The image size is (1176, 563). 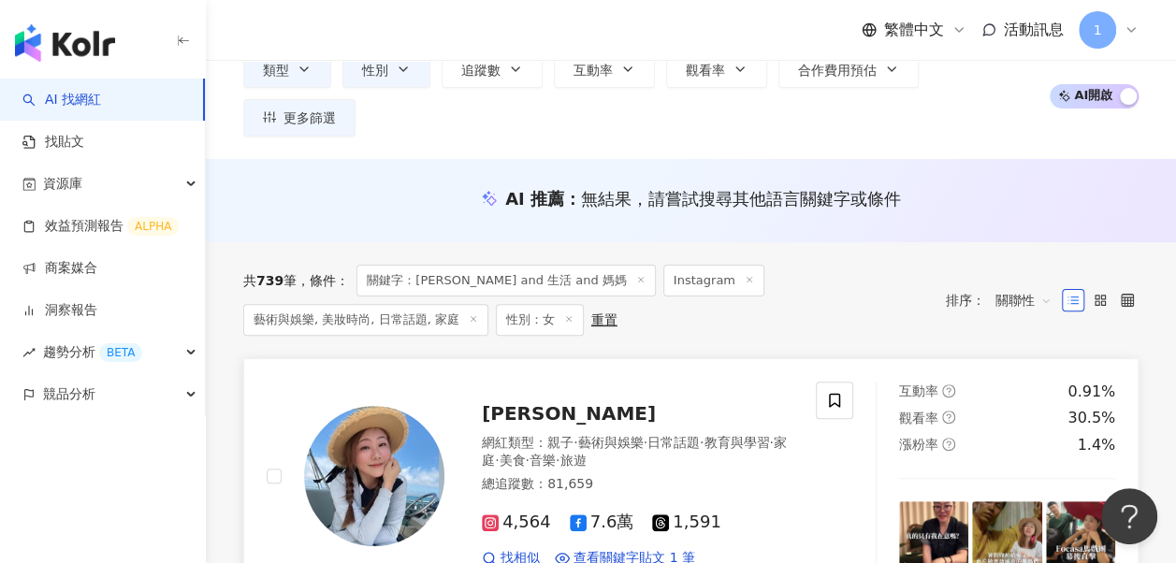 What do you see at coordinates (121, 353) in the screenshot?
I see `div: BETA` at bounding box center [121, 353].